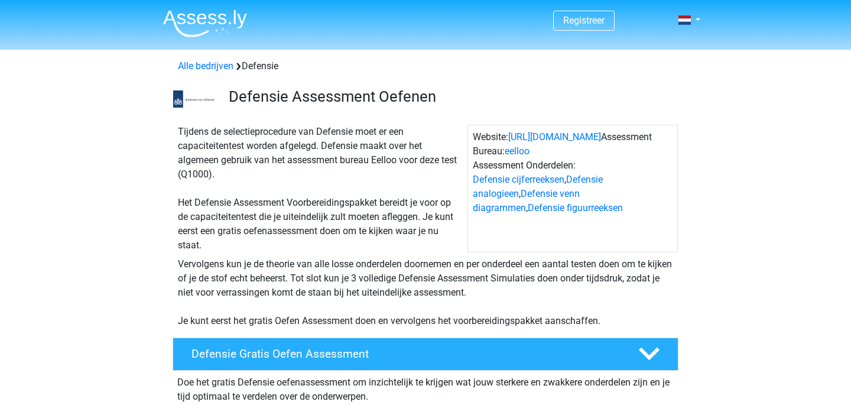 This screenshot has height=405, width=851. I want to click on a: eelloo, so click(517, 151).